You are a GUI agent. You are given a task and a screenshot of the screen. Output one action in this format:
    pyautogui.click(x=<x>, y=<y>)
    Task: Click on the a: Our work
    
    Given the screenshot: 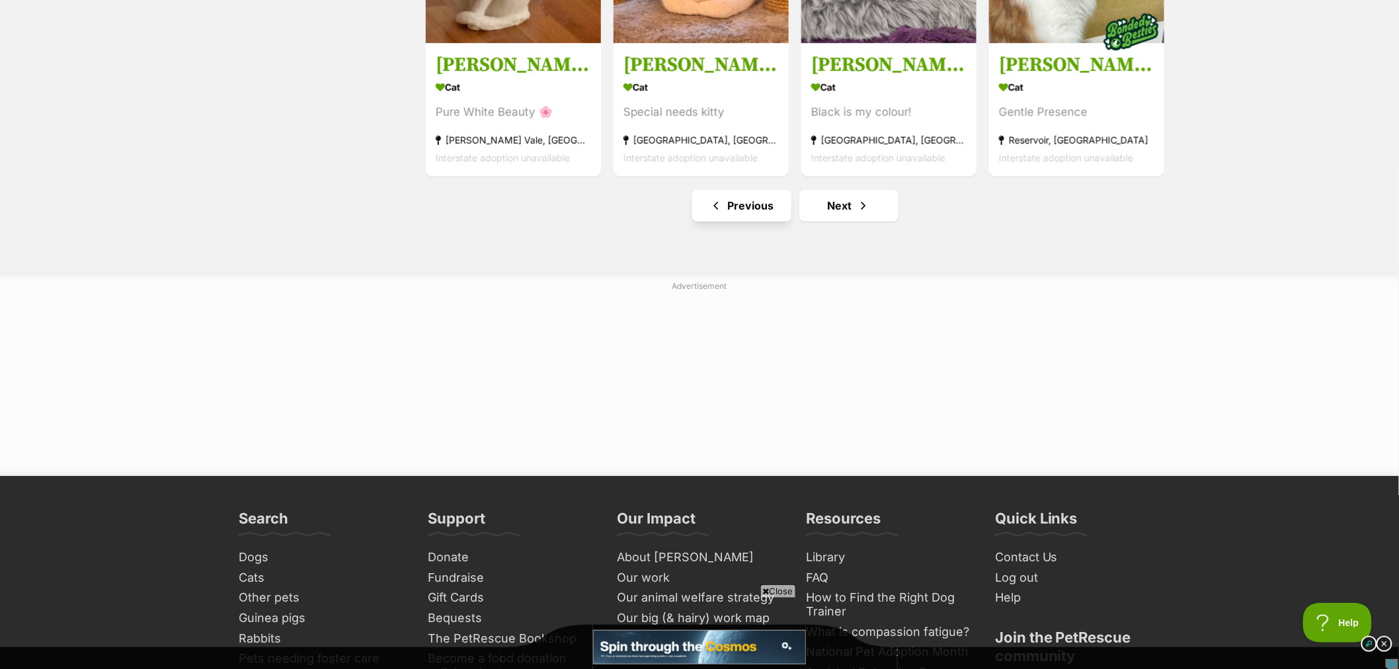 What is the action you would take?
    pyautogui.click(x=700, y=578)
    